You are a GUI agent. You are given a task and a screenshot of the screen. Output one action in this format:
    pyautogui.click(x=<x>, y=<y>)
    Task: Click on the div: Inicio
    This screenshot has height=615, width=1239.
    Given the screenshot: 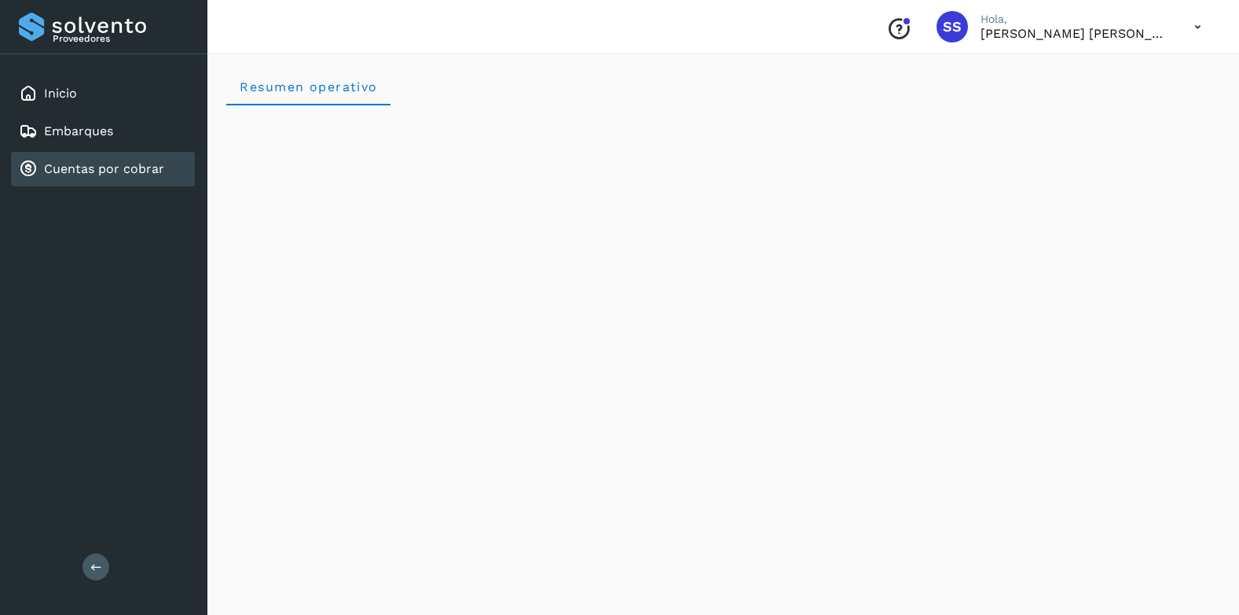 What is the action you would take?
    pyautogui.click(x=103, y=94)
    